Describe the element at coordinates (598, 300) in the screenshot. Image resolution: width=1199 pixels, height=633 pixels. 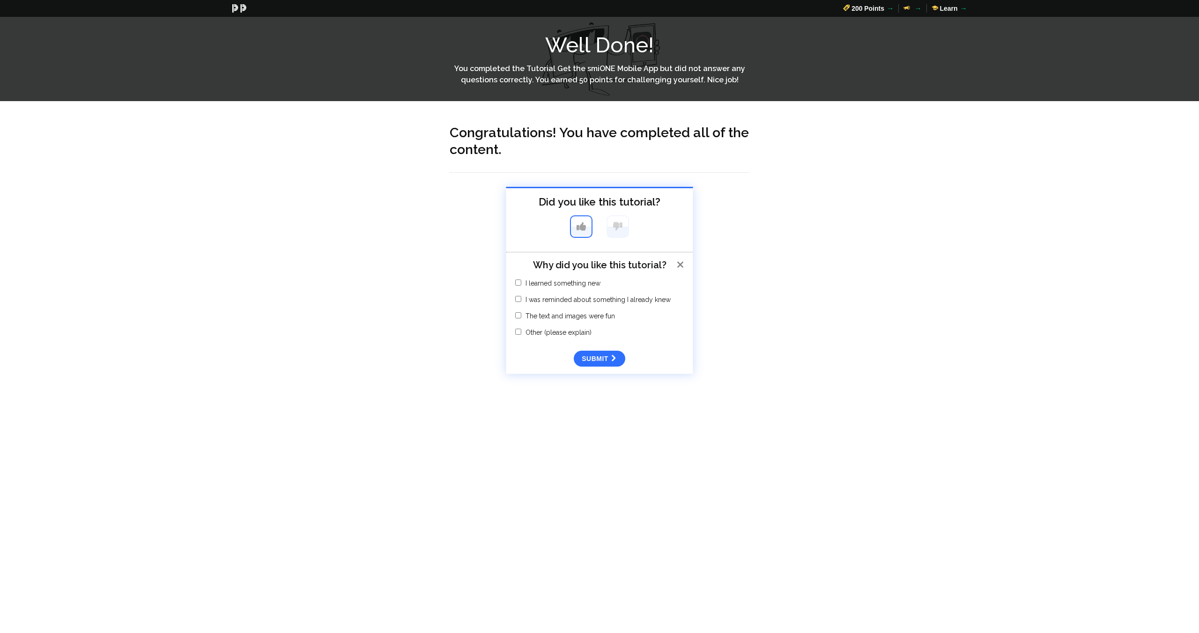
I see `label: I was reminded about something I already knew` at that location.